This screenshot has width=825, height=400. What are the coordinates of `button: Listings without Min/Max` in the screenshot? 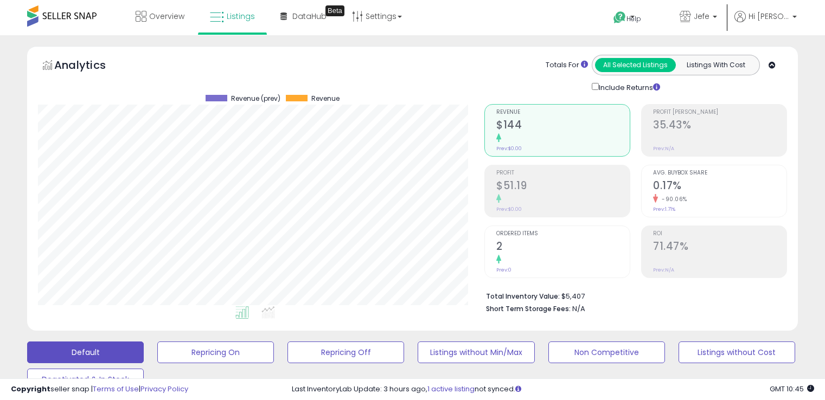 It's located at (476, 353).